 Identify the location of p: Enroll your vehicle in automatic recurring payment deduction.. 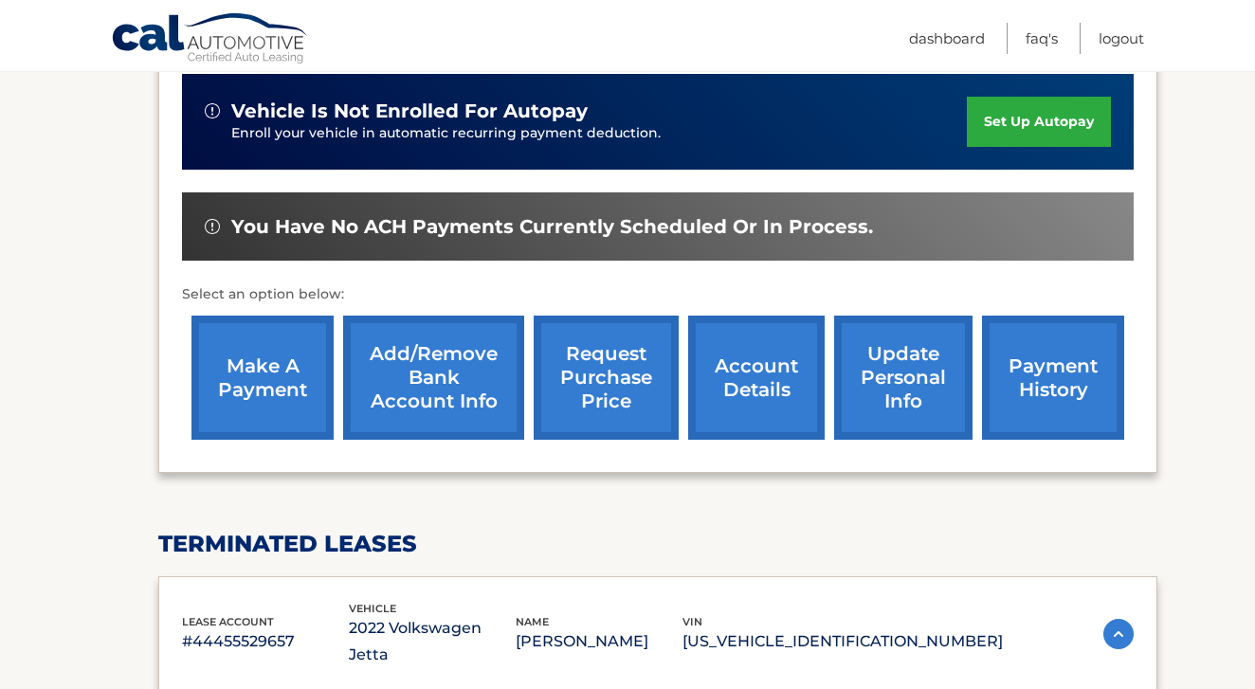
(599, 134).